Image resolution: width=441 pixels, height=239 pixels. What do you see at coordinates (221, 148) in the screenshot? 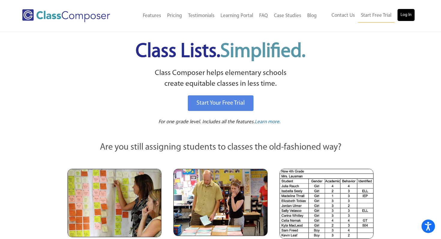
I see `p: Are you still assigning students to classes the old-fashioned way?` at bounding box center [221, 148].